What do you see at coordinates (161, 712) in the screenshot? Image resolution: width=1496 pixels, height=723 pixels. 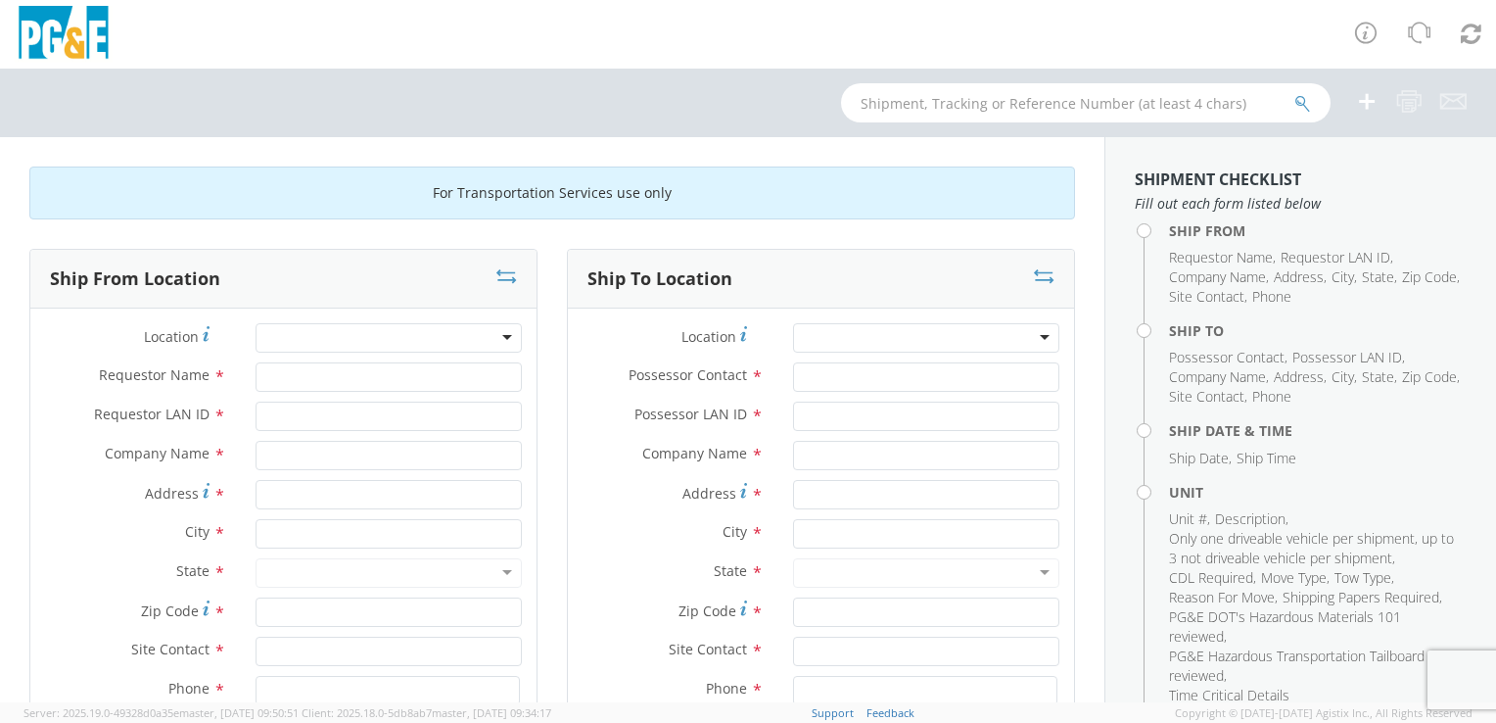 I see `span: Server: 2025.19.0-49328d0a35e` at bounding box center [161, 712].